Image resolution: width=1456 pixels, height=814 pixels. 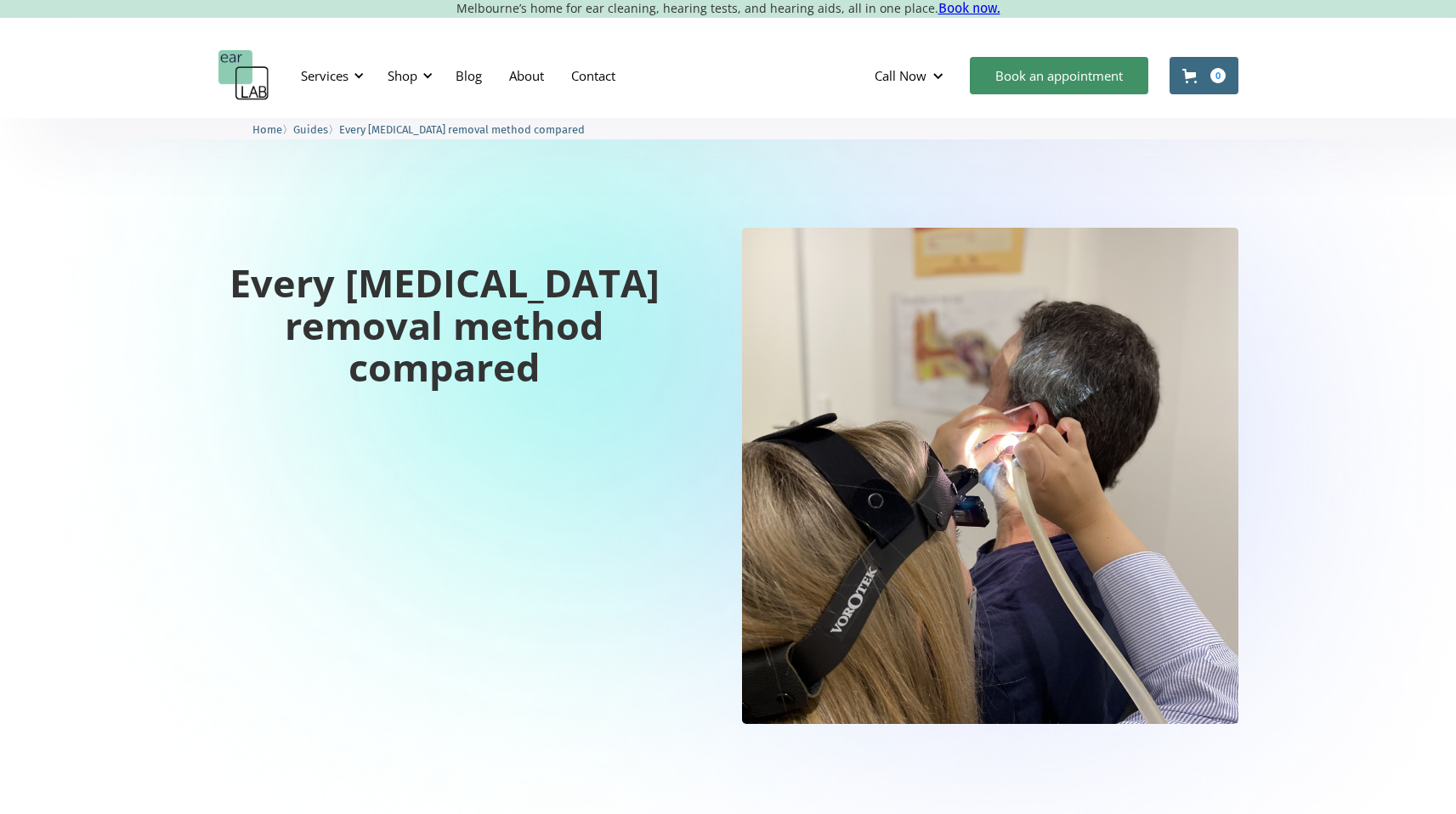 I want to click on a: Open cart, so click(x=1204, y=76).